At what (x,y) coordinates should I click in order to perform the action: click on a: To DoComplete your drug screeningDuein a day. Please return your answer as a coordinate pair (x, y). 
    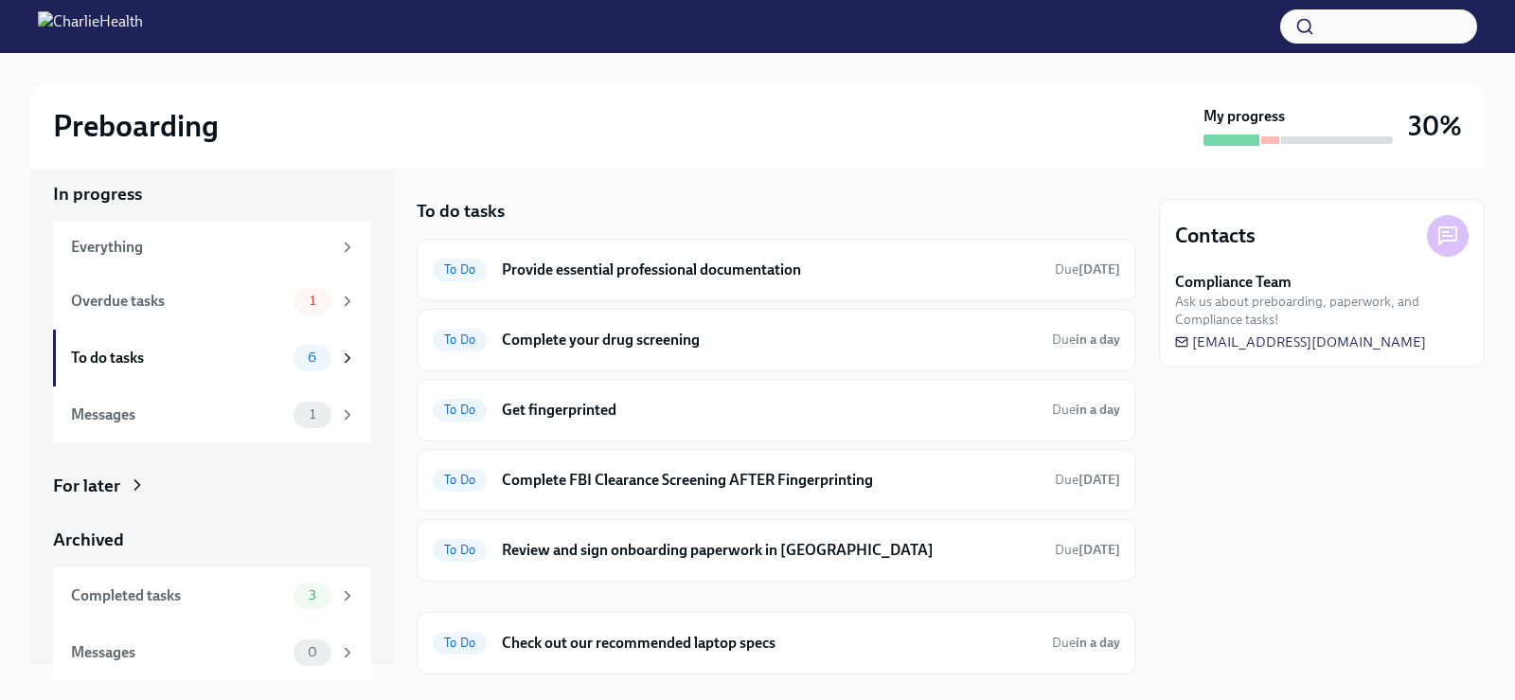
    Looking at the image, I should click on (777, 340).